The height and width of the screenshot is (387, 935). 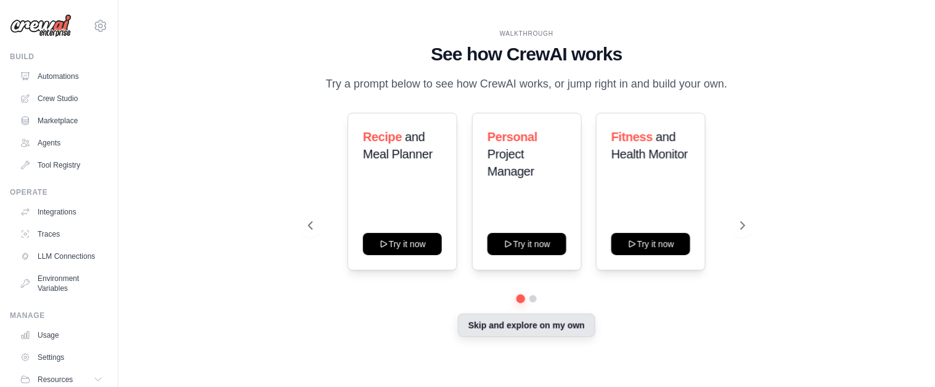 I want to click on a: Agents, so click(x=61, y=143).